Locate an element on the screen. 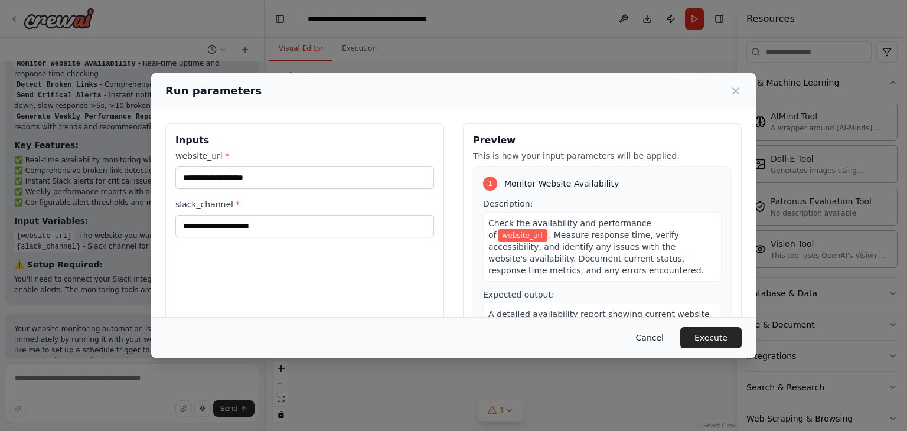 This screenshot has height=431, width=907. label: website_url is located at coordinates (305, 156).